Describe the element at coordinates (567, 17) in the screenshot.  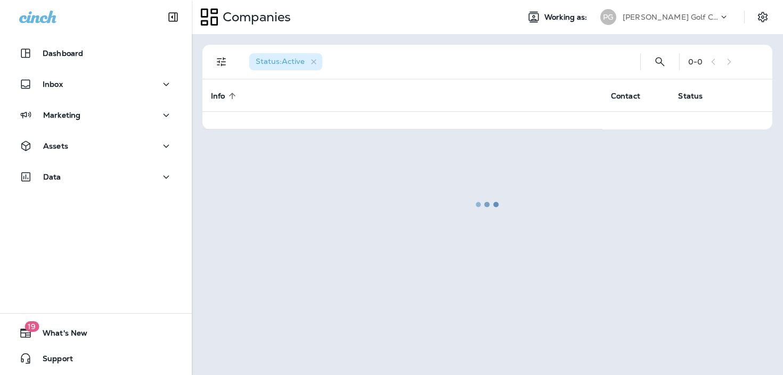
I see `span: Working as:` at that location.